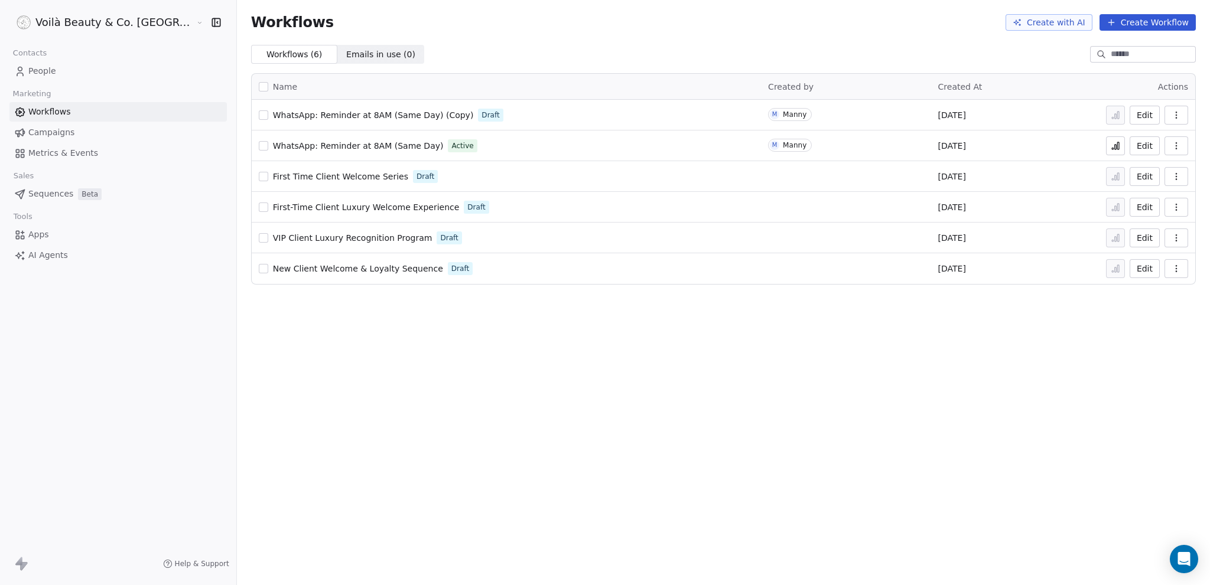 The image size is (1210, 585). Describe the element at coordinates (118, 255) in the screenshot. I see `a: AI Agents` at that location.